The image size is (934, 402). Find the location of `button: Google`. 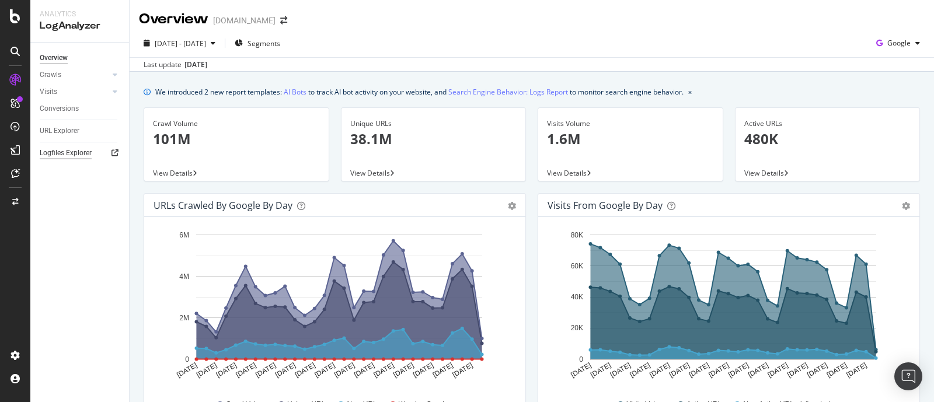

button: Google is located at coordinates (898, 43).